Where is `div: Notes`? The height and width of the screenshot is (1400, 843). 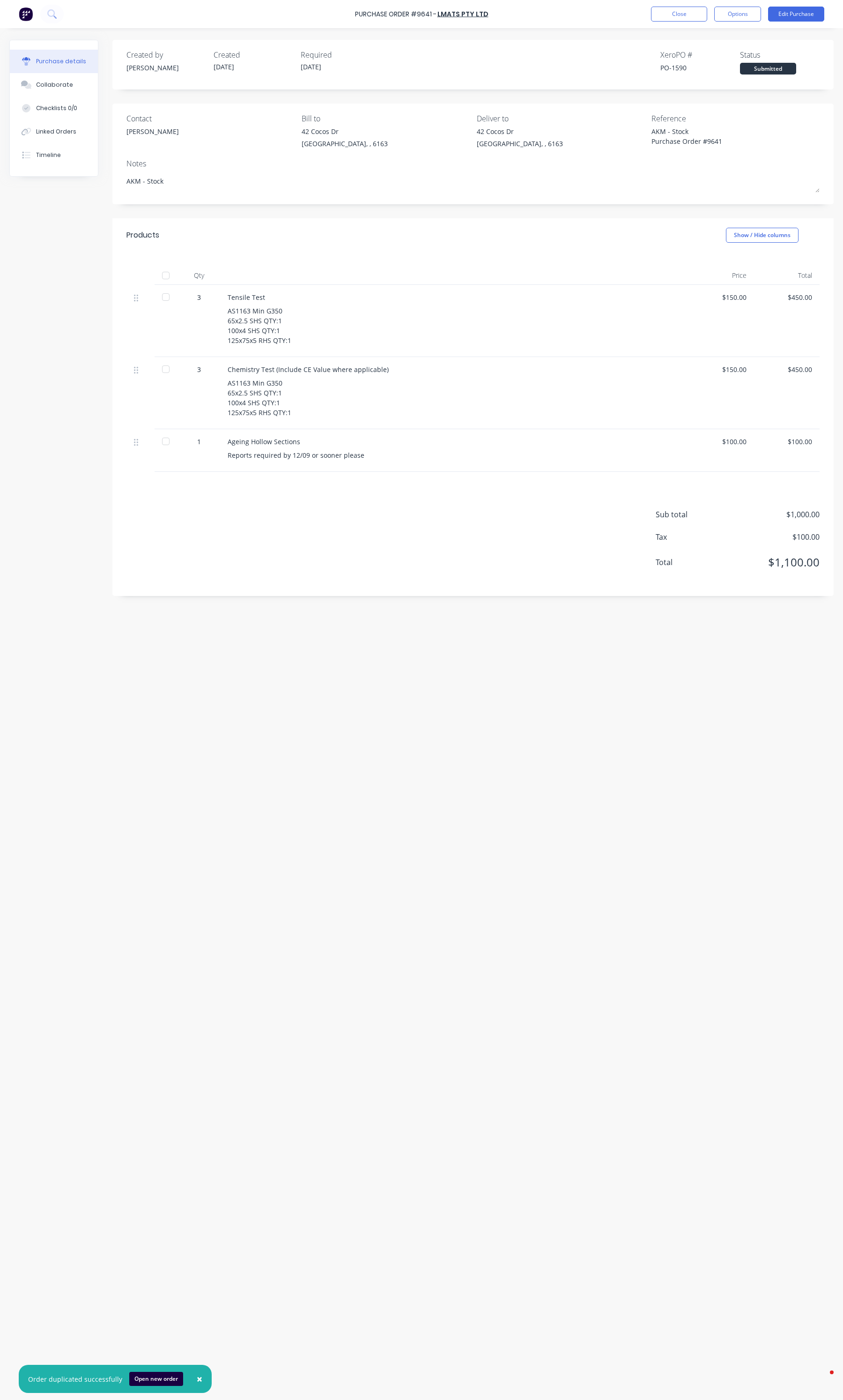 div: Notes is located at coordinates (473, 163).